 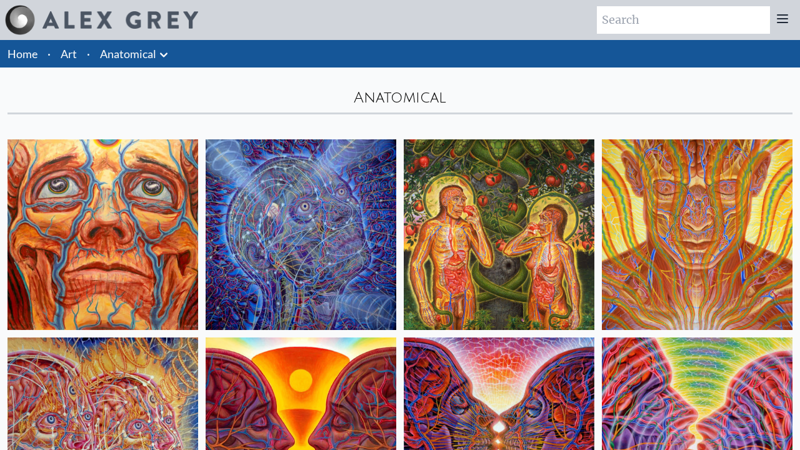 What do you see at coordinates (69, 54) in the screenshot?
I see `a: Art` at bounding box center [69, 54].